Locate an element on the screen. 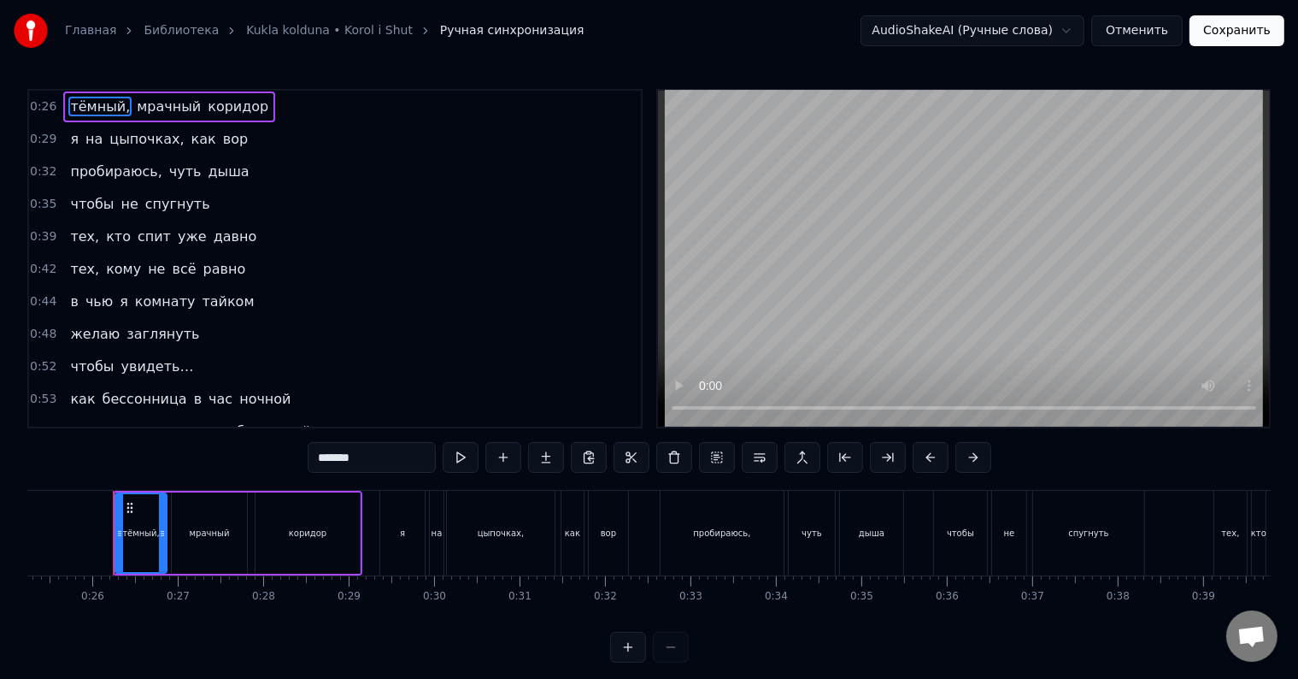  span: 0:56 is located at coordinates (43, 432).